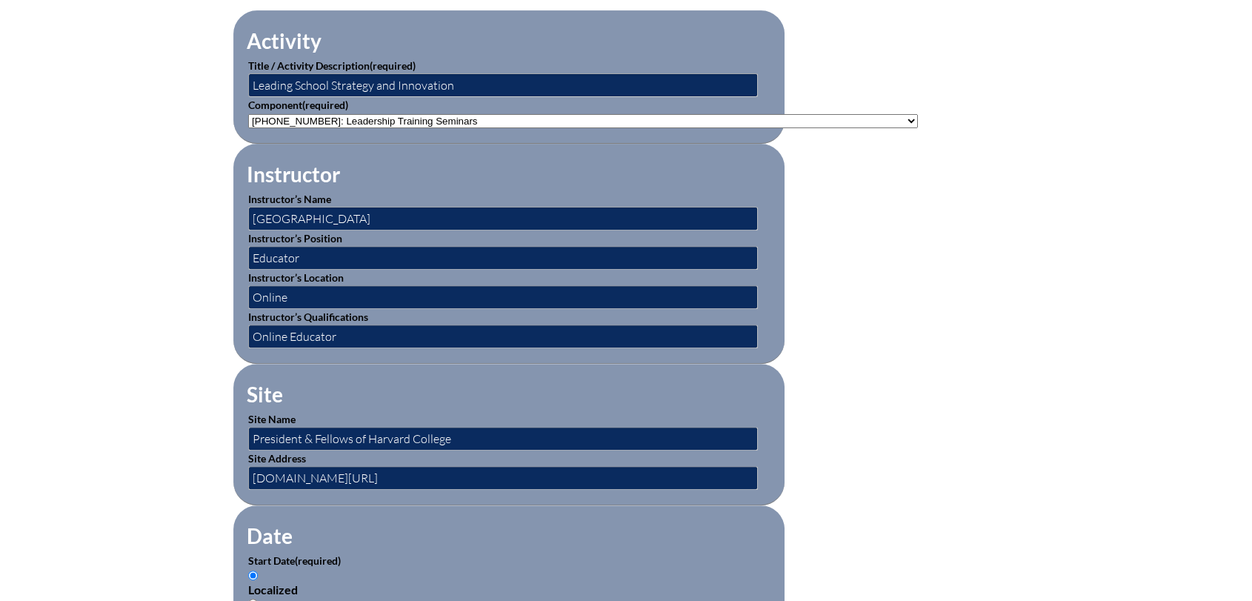  I want to click on label: Component, so click(298, 104).